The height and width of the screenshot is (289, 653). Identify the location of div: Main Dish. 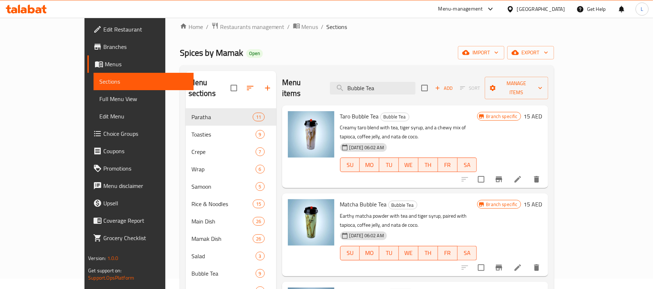
(222, 221).